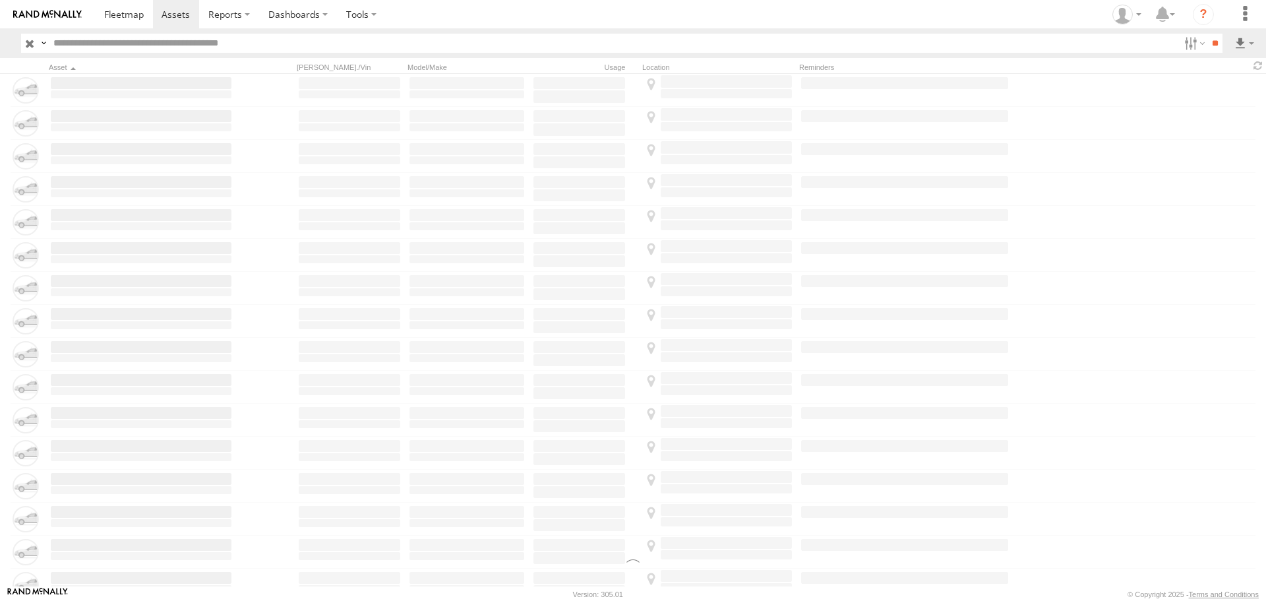 The width and height of the screenshot is (1266, 601). Describe the element at coordinates (1244, 43) in the screenshot. I see `label: Export results as...` at that location.